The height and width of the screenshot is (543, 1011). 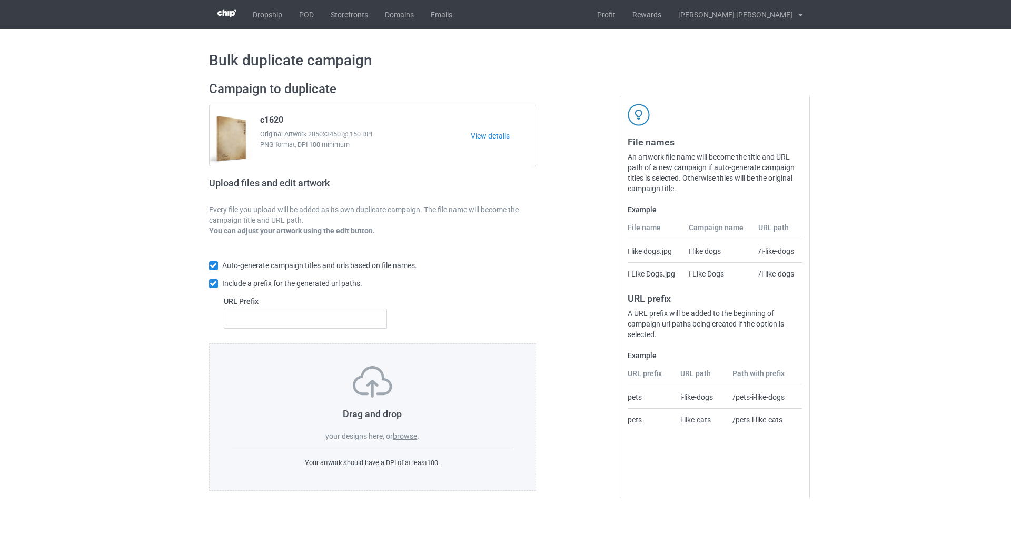 What do you see at coordinates (307, 187) in the screenshot?
I see `h2: Upload files and edit artwork` at bounding box center [307, 187].